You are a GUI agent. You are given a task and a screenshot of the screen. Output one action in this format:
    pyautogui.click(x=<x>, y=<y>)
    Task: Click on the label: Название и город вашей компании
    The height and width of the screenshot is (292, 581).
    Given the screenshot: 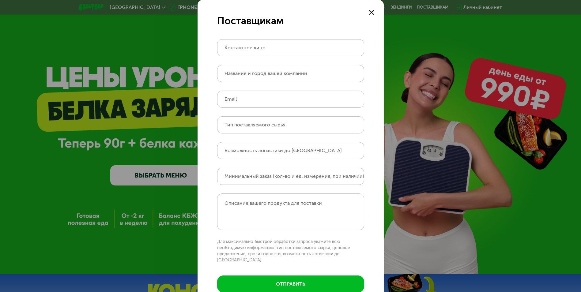 What is the action you would take?
    pyautogui.click(x=266, y=73)
    